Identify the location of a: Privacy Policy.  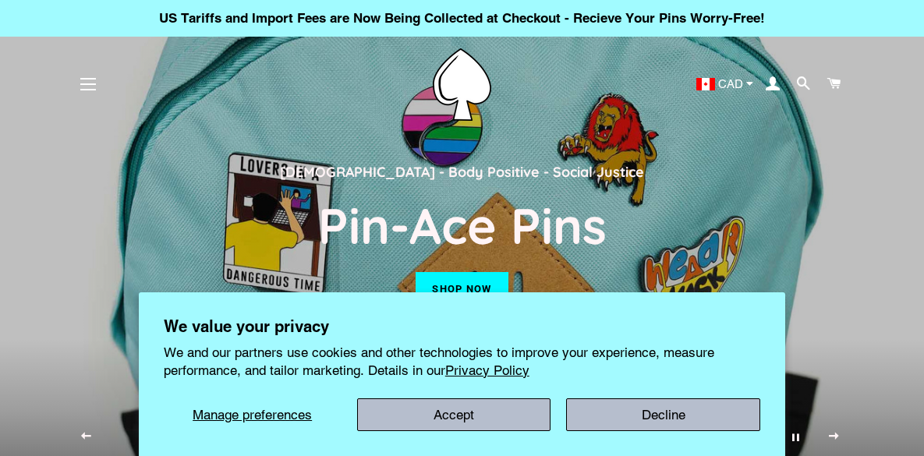
(488, 371).